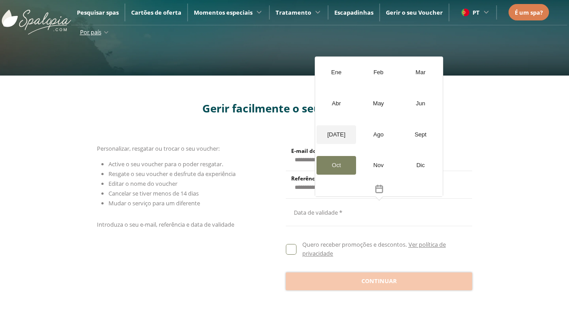 The image size is (569, 320). I want to click on span: Por país, so click(91, 32).